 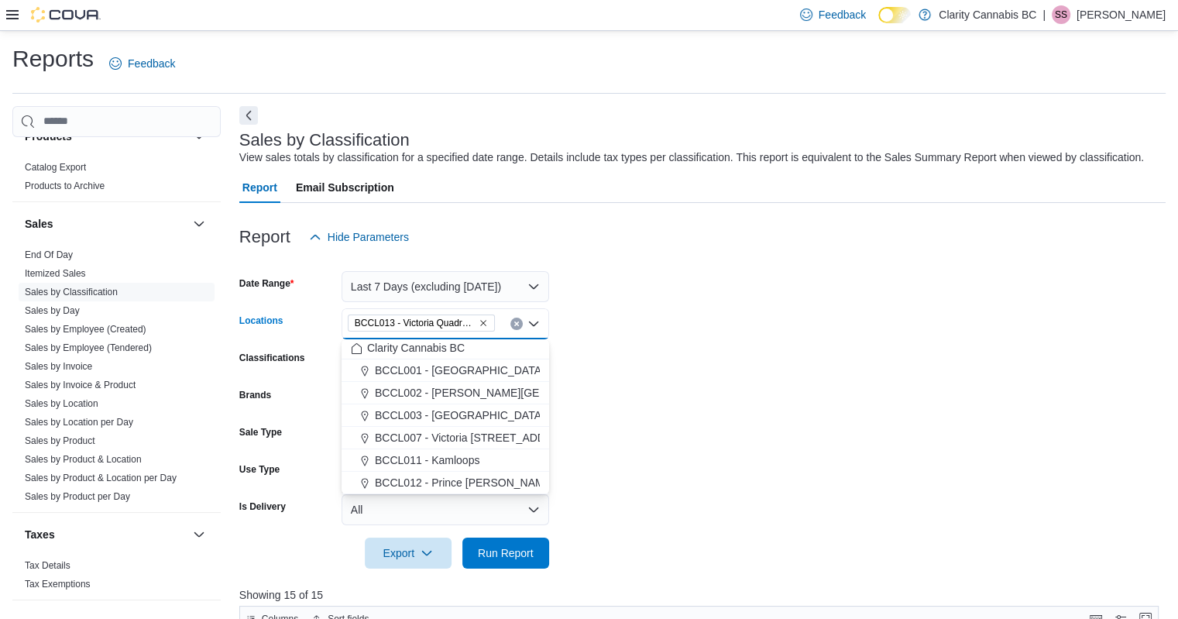 What do you see at coordinates (47, 565) in the screenshot?
I see `span: Tax Details` at bounding box center [47, 565].